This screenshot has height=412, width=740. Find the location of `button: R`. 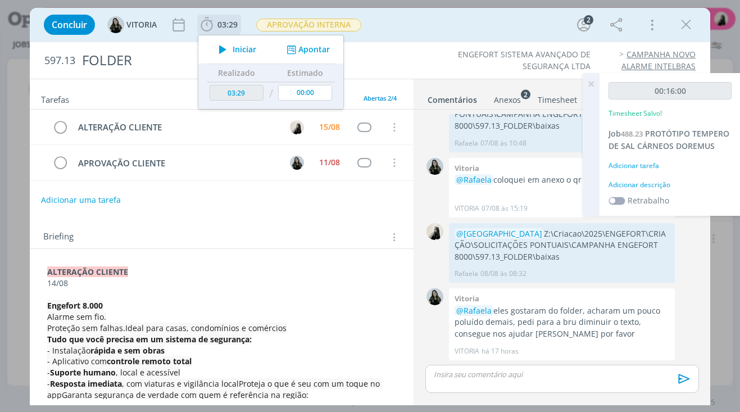

button: R is located at coordinates (297, 127).